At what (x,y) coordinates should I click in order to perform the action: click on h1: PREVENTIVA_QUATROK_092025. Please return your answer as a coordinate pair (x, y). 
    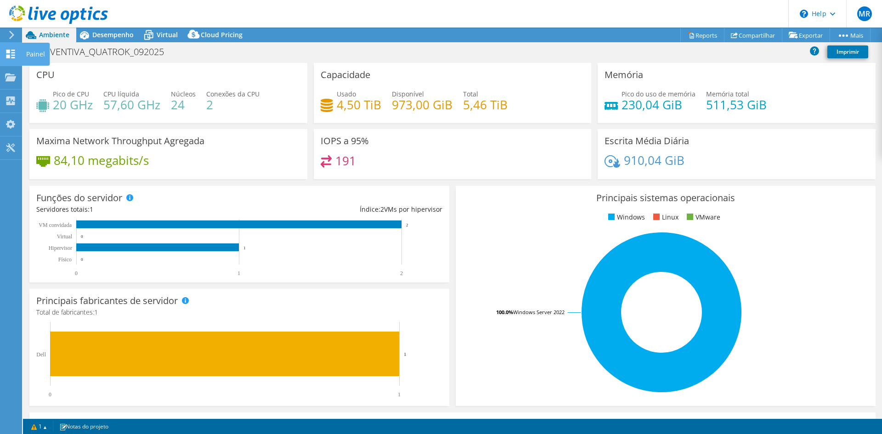
    Looking at the image, I should click on (104, 52).